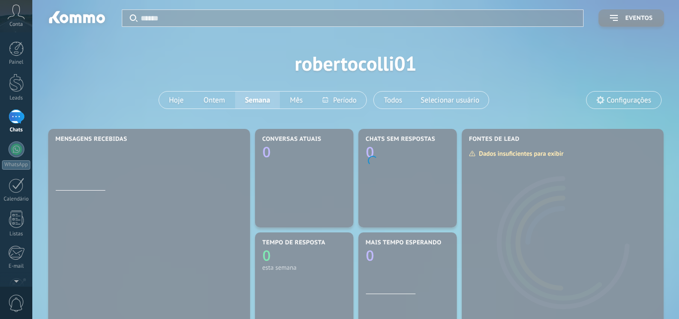 The width and height of the screenshot is (679, 319). I want to click on div: WhatsApp, so click(16, 165).